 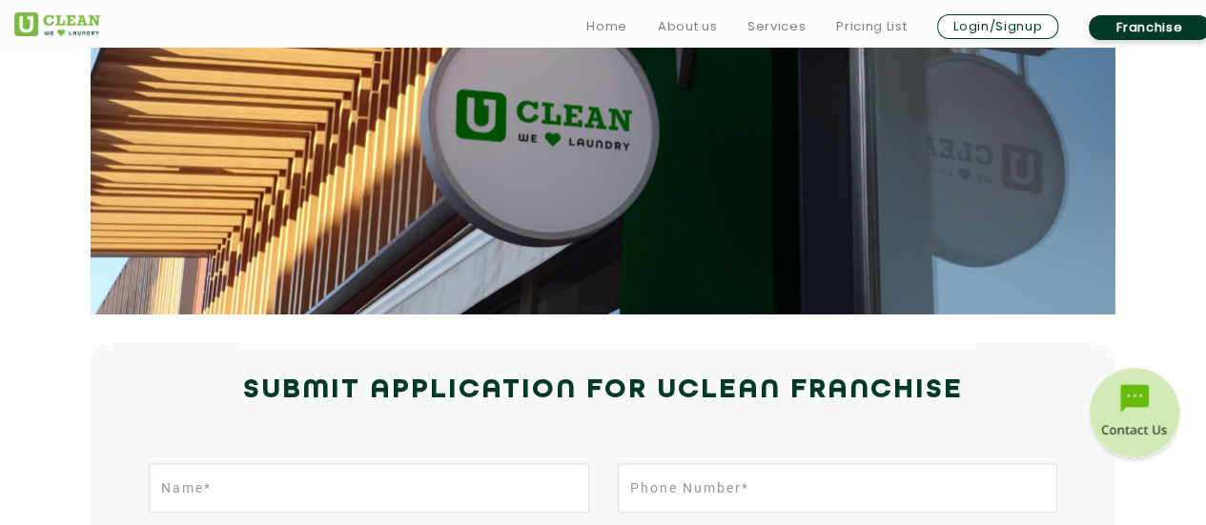 What do you see at coordinates (998, 27) in the screenshot?
I see `a: Login/Signup` at bounding box center [998, 27].